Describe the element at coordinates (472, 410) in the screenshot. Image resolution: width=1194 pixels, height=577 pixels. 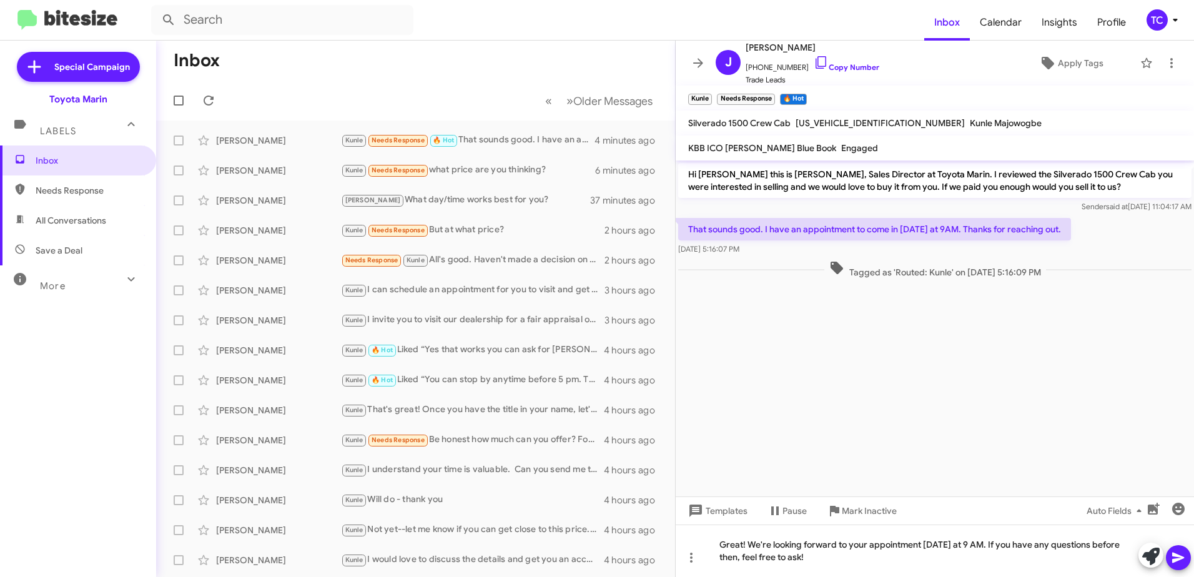
I see `div: That's great! Once you have the title in your name, let's schedule a convenient time for you to b...` at that location.